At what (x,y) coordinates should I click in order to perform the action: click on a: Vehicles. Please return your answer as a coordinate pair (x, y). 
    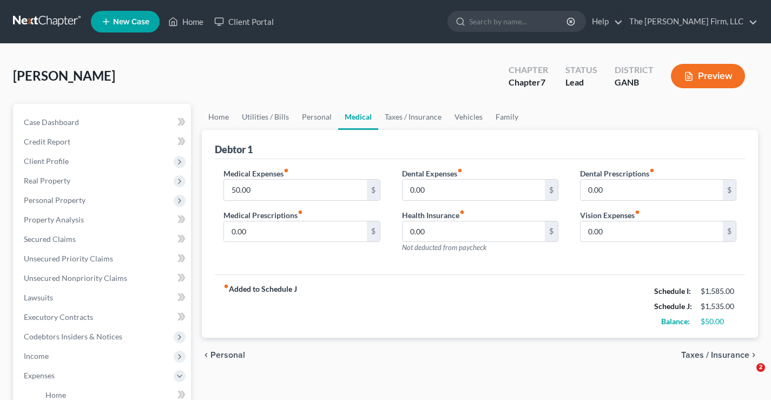
    Looking at the image, I should click on (468, 117).